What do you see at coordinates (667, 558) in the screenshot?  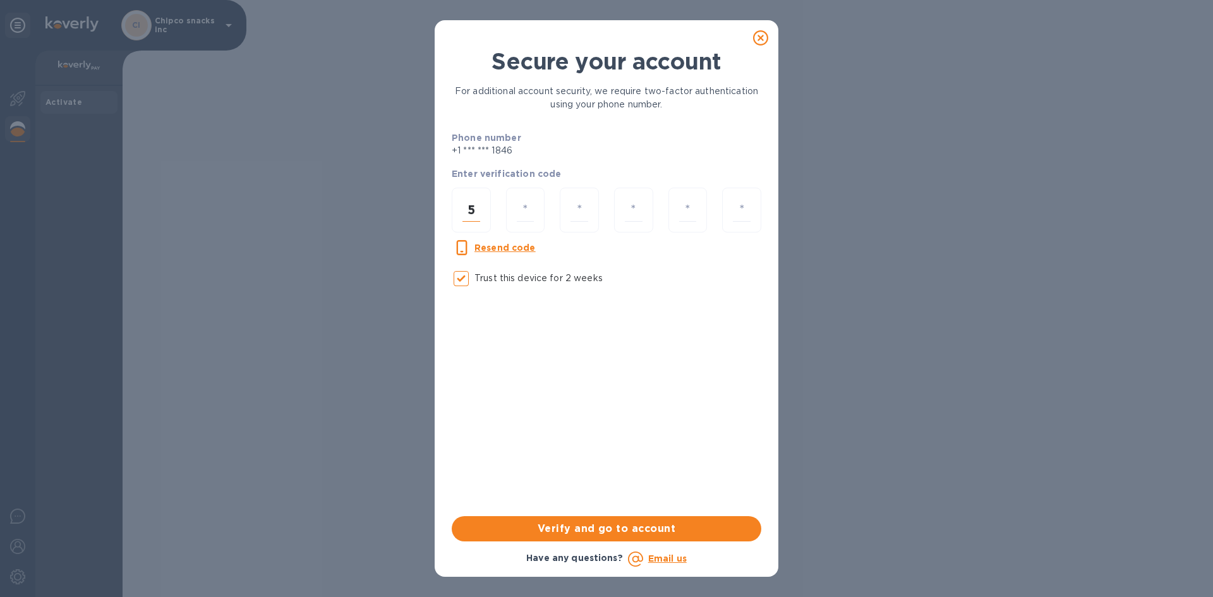 I see `a: Email us` at bounding box center [667, 558].